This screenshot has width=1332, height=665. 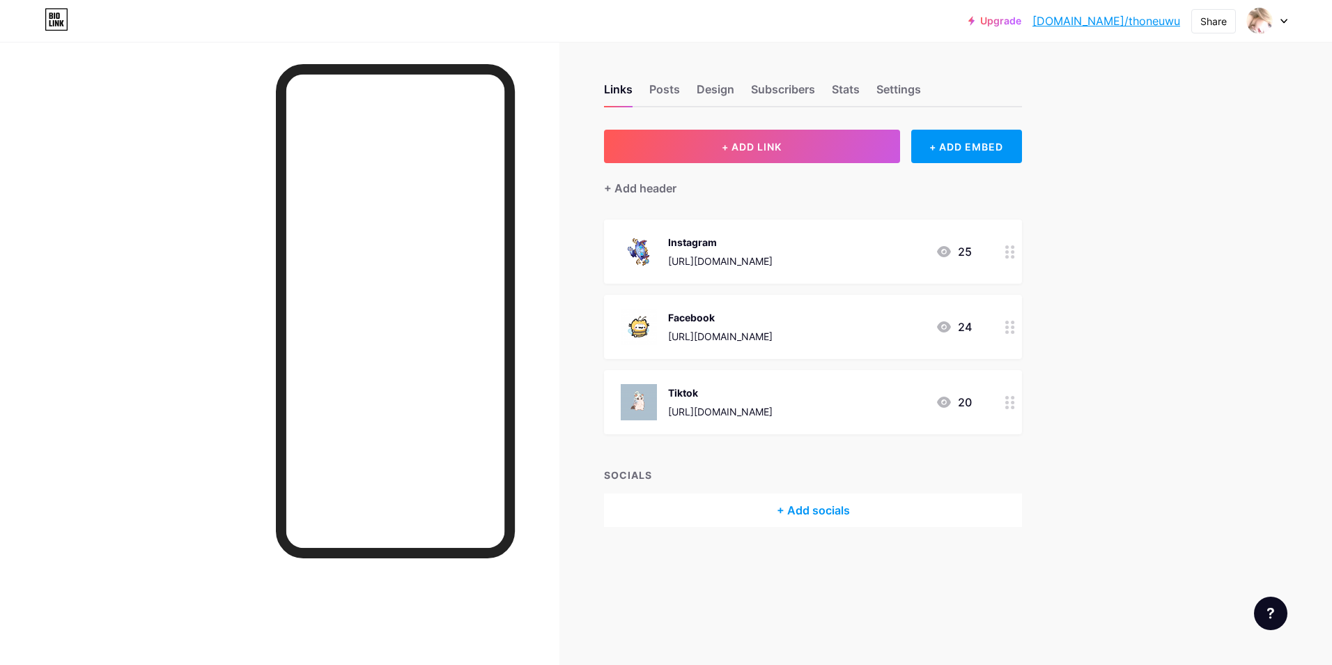 I want to click on div: Facebook, so click(x=720, y=317).